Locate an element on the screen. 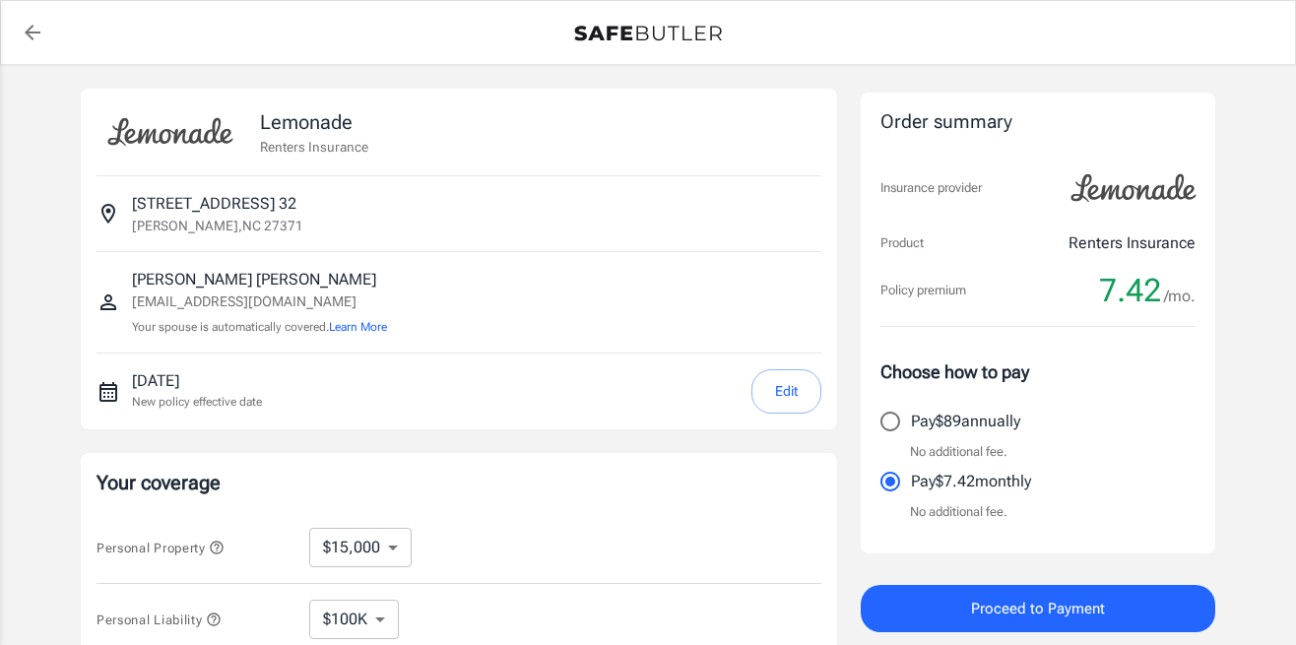 The image size is (1296, 645). p: Insurance provider is located at coordinates (931, 188).